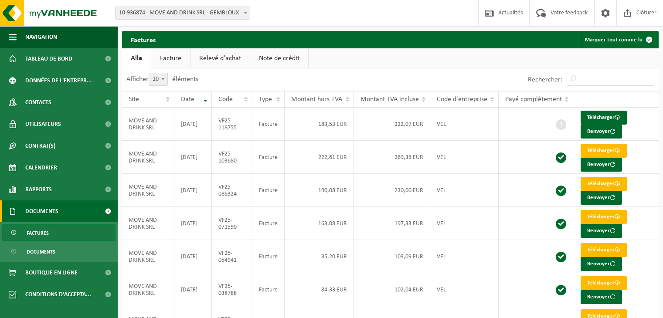 This screenshot has width=663, height=318. What do you see at coordinates (392, 257) in the screenshot?
I see `td: 103,09 EUR` at bounding box center [392, 257].